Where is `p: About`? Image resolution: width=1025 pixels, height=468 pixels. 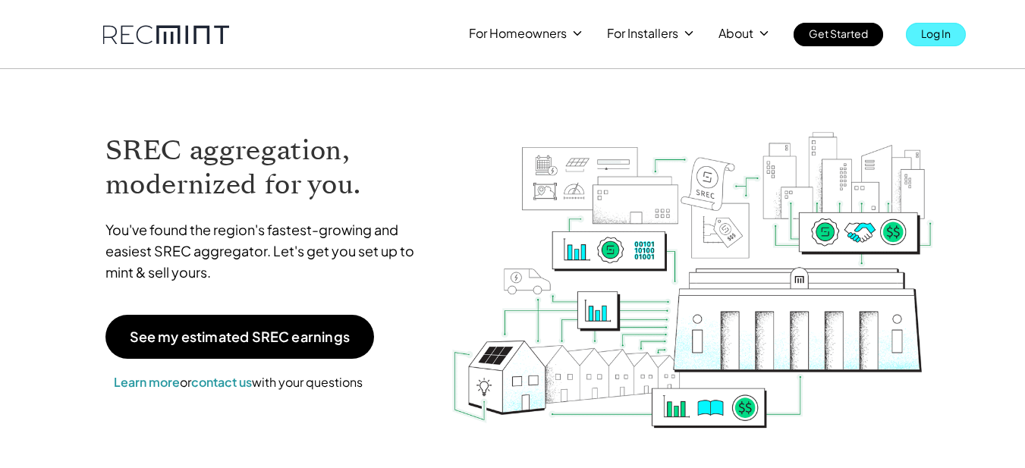
p: About is located at coordinates (736, 33).